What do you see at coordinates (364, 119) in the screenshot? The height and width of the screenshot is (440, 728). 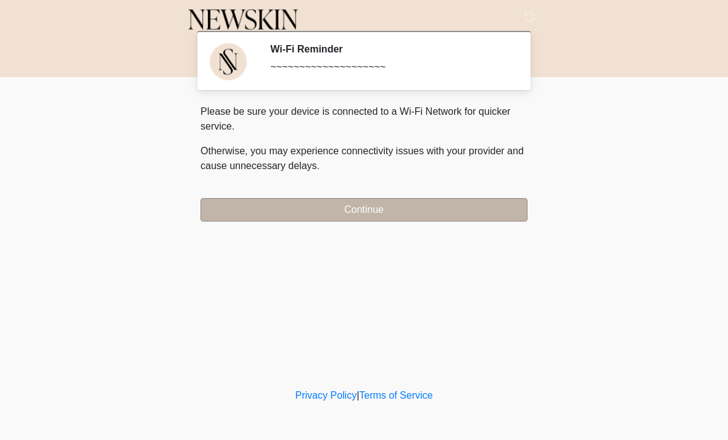 I see `p: Please be sure your device is connected to a Wi-Fi Network for quicker service.` at bounding box center [364, 119].